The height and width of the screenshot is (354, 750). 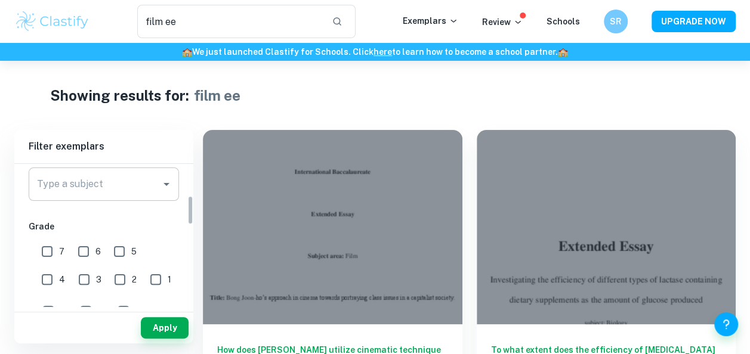 What do you see at coordinates (169, 280) in the screenshot?
I see `span: 1` at bounding box center [169, 280].